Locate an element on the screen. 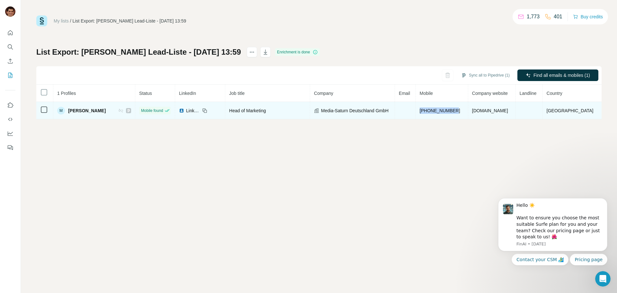 This screenshot has height=293, width=617. div: Message content is located at coordinates (71, 44).